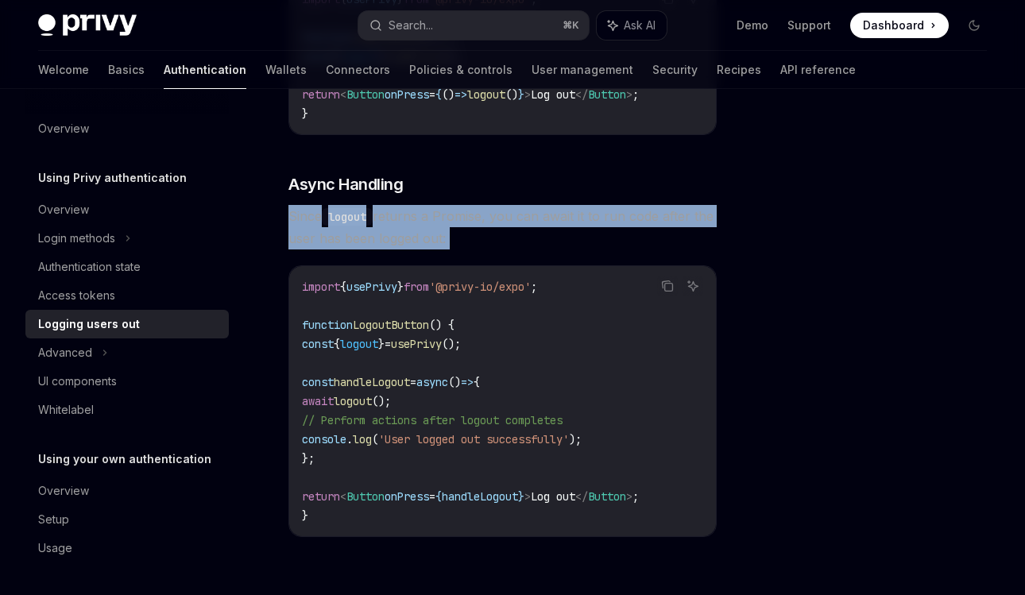 The height and width of the screenshot is (595, 1025). I want to click on a: User management, so click(582, 70).